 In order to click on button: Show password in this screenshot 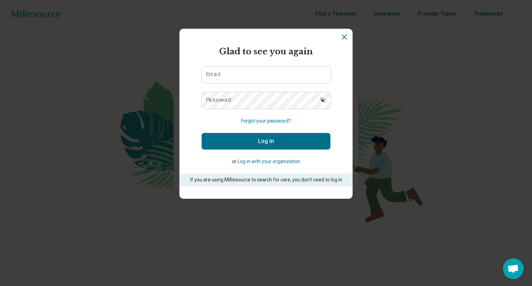, I will do `click(323, 100)`.